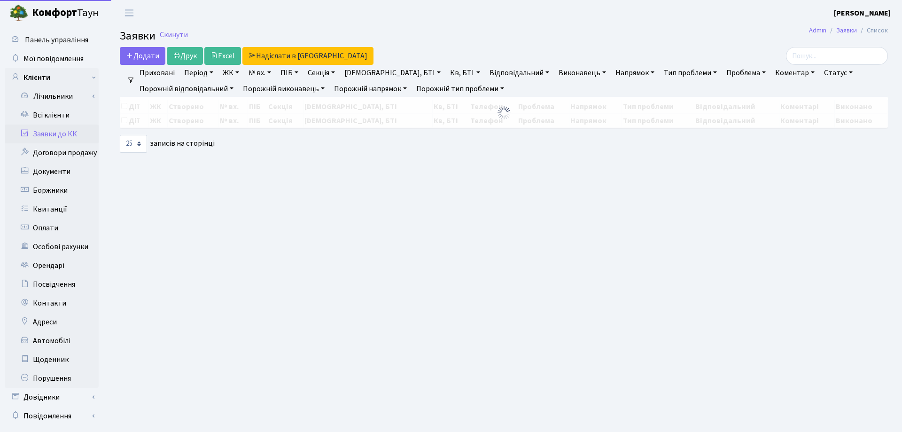 The width and height of the screenshot is (902, 432). I want to click on a: Панель управління, so click(52, 40).